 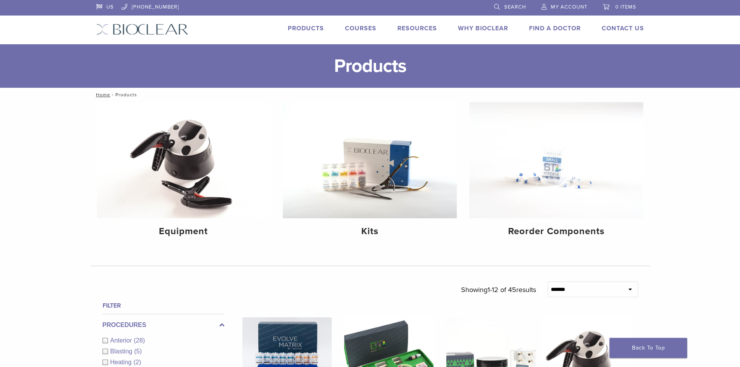 I want to click on span: Anterior, so click(x=122, y=340).